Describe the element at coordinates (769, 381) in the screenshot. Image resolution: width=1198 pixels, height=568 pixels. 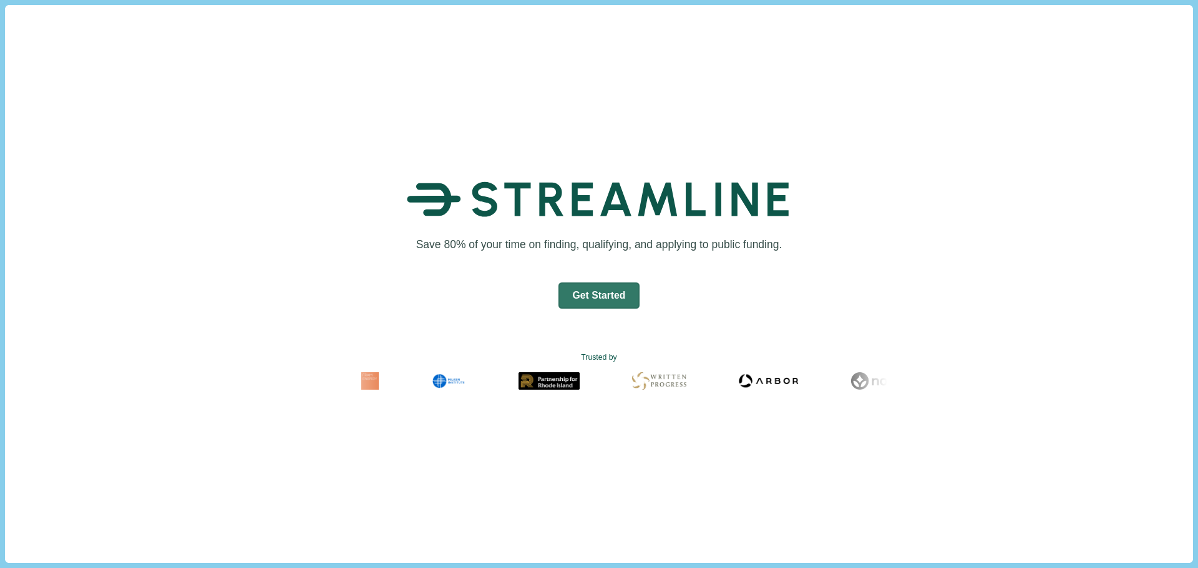
I see `img: Arbor Logo` at that location.